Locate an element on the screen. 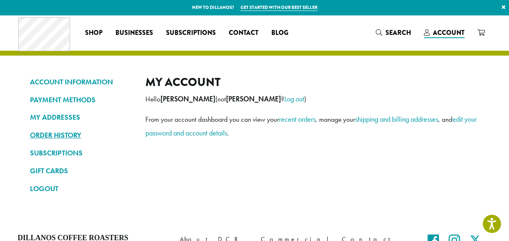 Image resolution: width=509 pixels, height=241 pixels. a: MY ADDRESSES is located at coordinates (81, 117).